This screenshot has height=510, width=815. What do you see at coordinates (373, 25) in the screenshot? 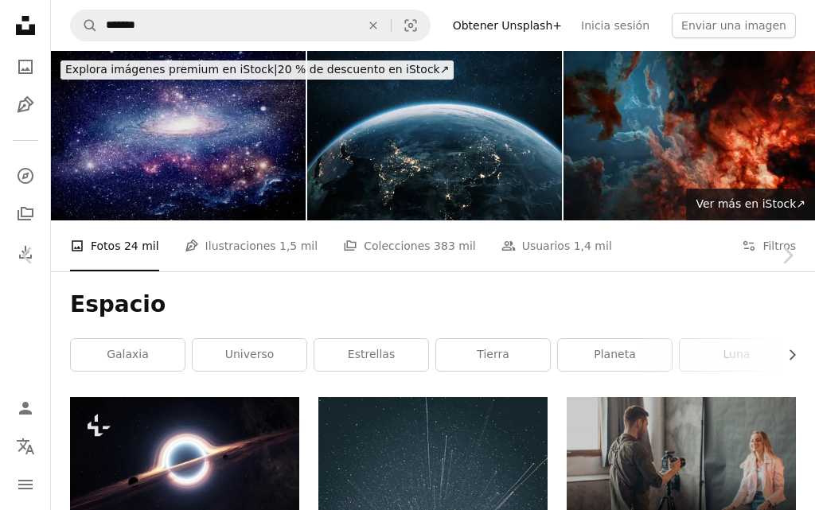
I see `button: Borrar` at bounding box center [373, 25].